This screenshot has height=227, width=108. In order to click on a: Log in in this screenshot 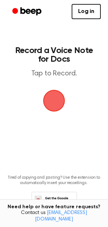, I will do `click(86, 12)`.